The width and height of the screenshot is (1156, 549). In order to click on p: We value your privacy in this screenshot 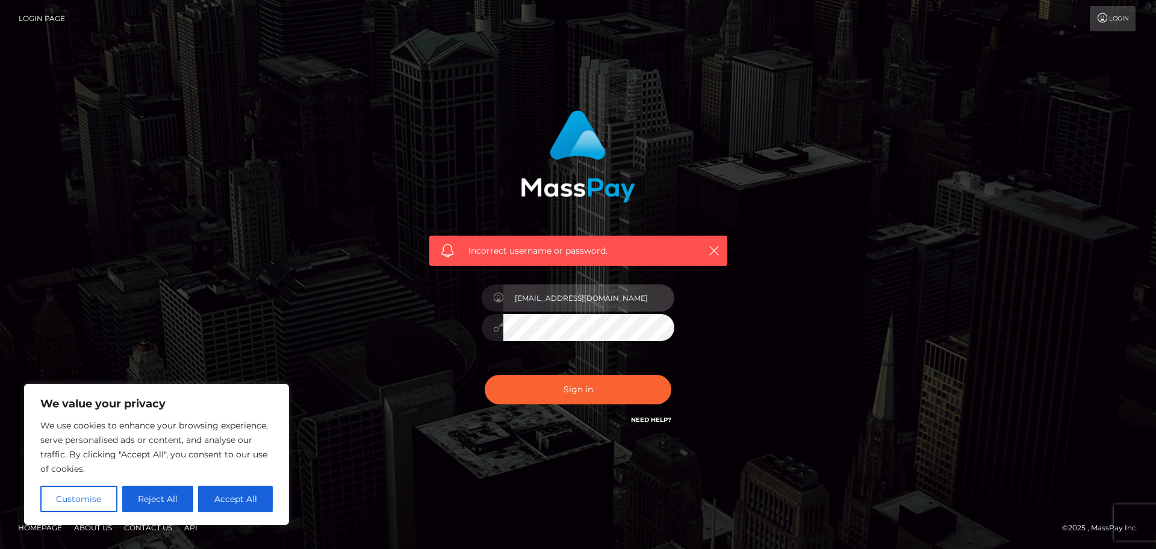, I will do `click(157, 404)`.